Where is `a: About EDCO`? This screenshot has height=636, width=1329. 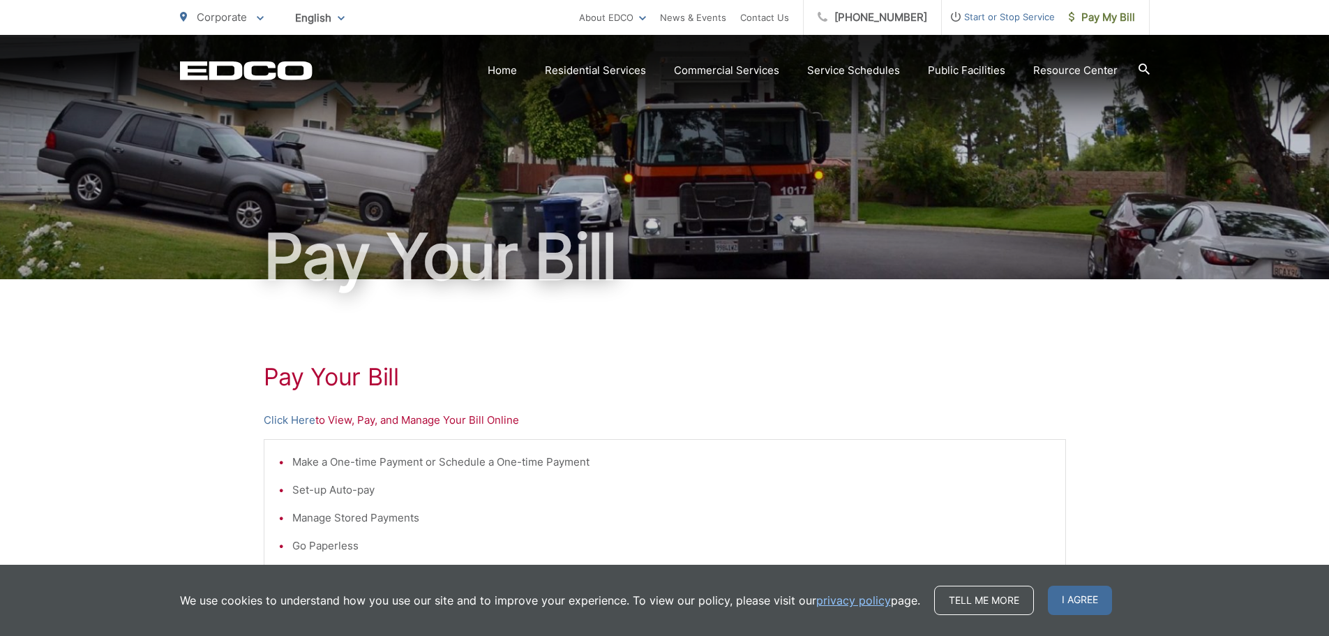 a: About EDCO is located at coordinates (612, 17).